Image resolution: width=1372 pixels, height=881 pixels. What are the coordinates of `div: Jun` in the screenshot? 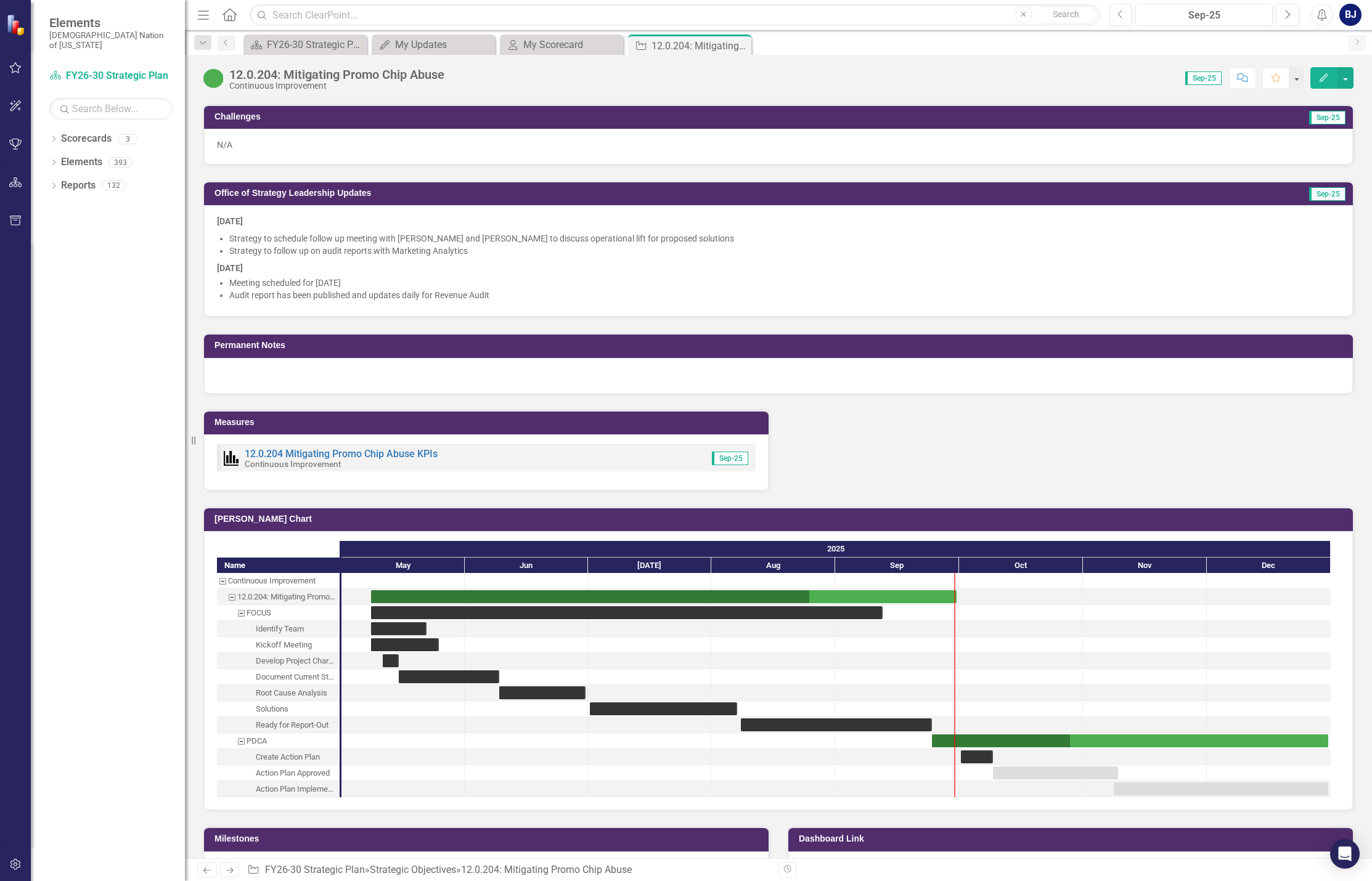 It's located at (527, 566).